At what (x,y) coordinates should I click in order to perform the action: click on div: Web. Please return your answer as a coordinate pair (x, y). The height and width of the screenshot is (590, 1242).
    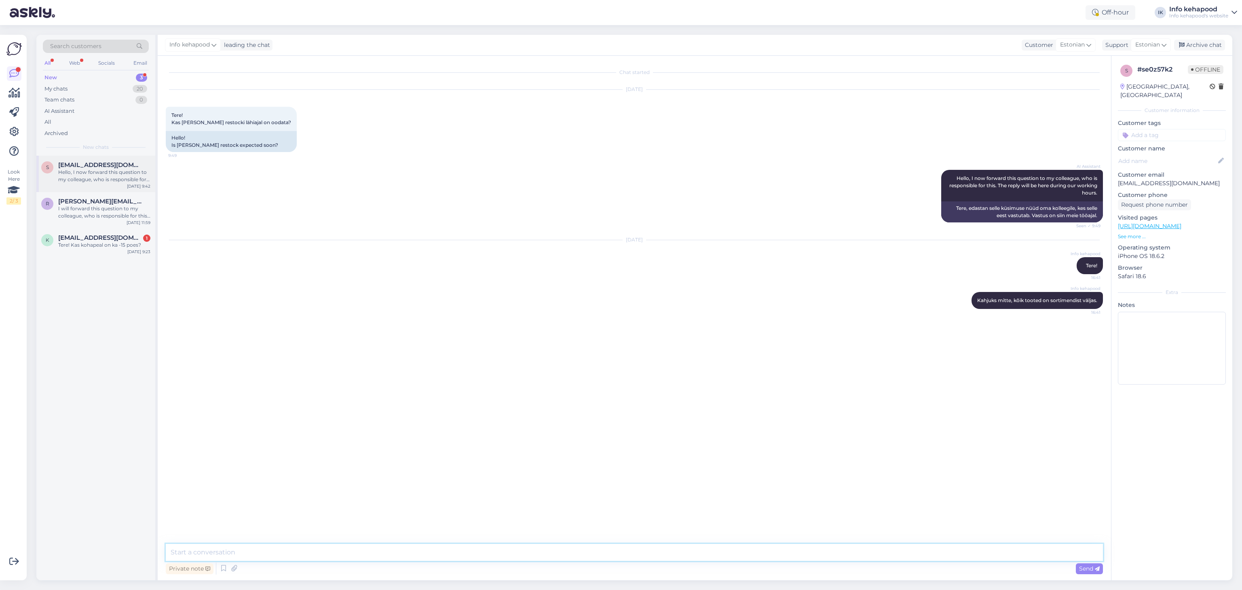
    Looking at the image, I should click on (74, 63).